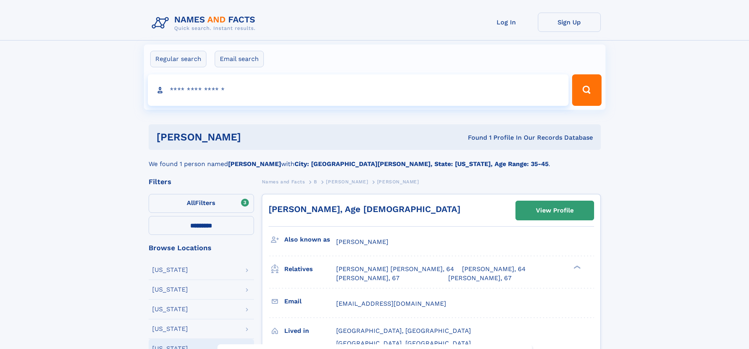  What do you see at coordinates (310, 301) in the screenshot?
I see `h3: Email` at bounding box center [310, 301].